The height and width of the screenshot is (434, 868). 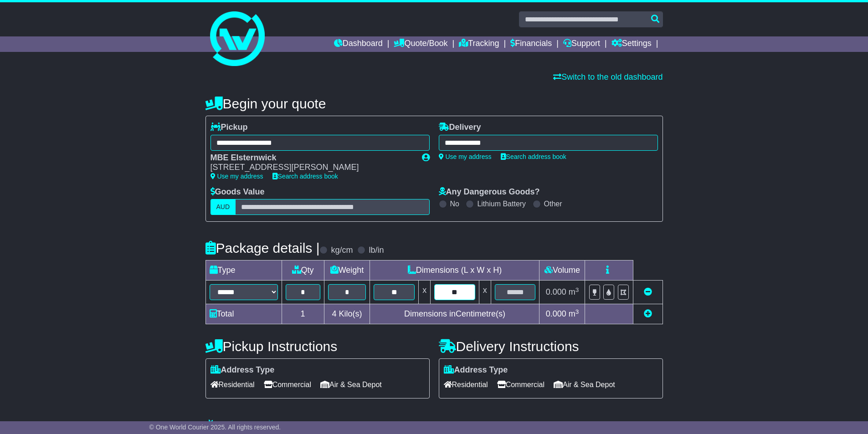 I want to click on span: 4, so click(x=334, y=314).